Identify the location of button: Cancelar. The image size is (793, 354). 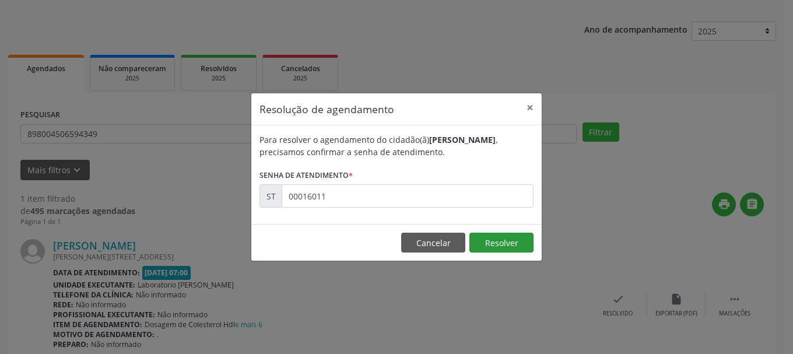
(433, 243).